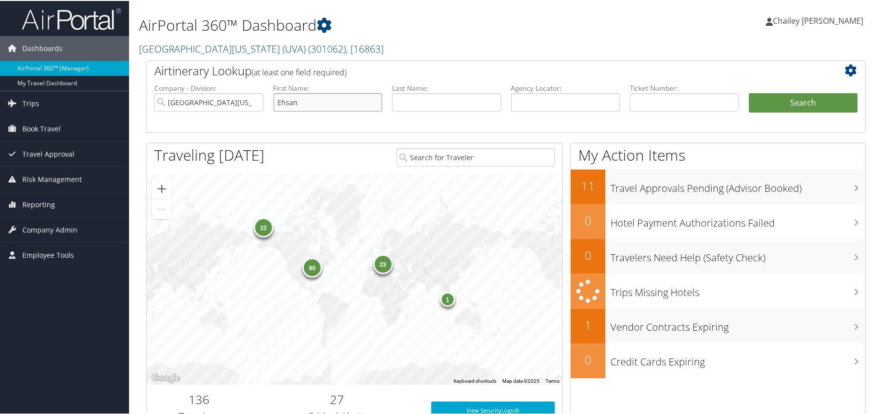 The height and width of the screenshot is (414, 879). I want to click on span: Reporting, so click(39, 204).